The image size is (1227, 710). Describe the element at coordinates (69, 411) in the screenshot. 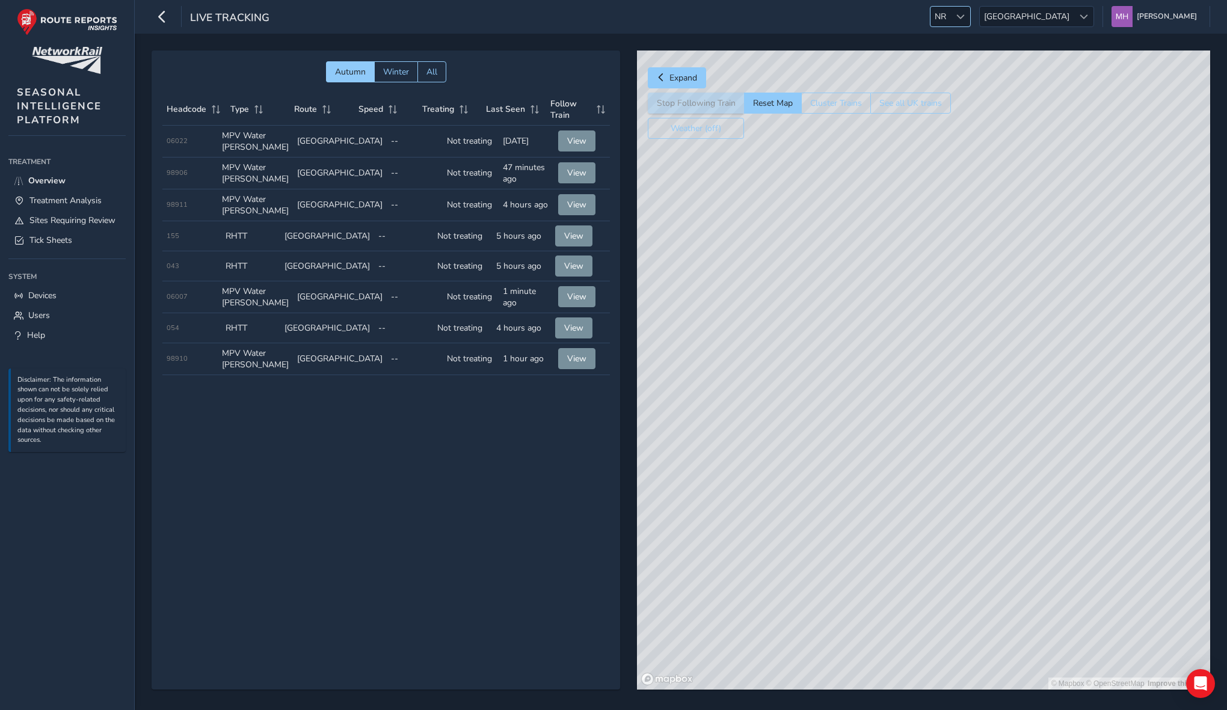

I see `p: Disclaimer: The information shown can not be solely relied upon for any safety-related decisions,...` at that location.